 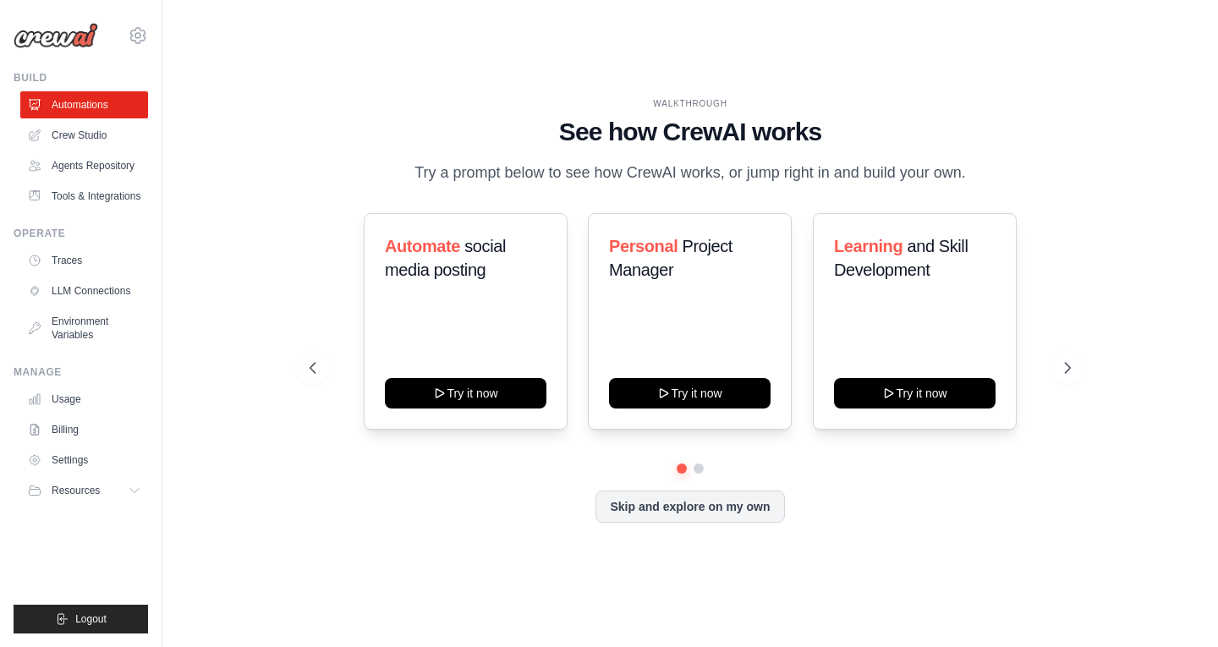 I want to click on span: Resources, so click(x=75, y=491).